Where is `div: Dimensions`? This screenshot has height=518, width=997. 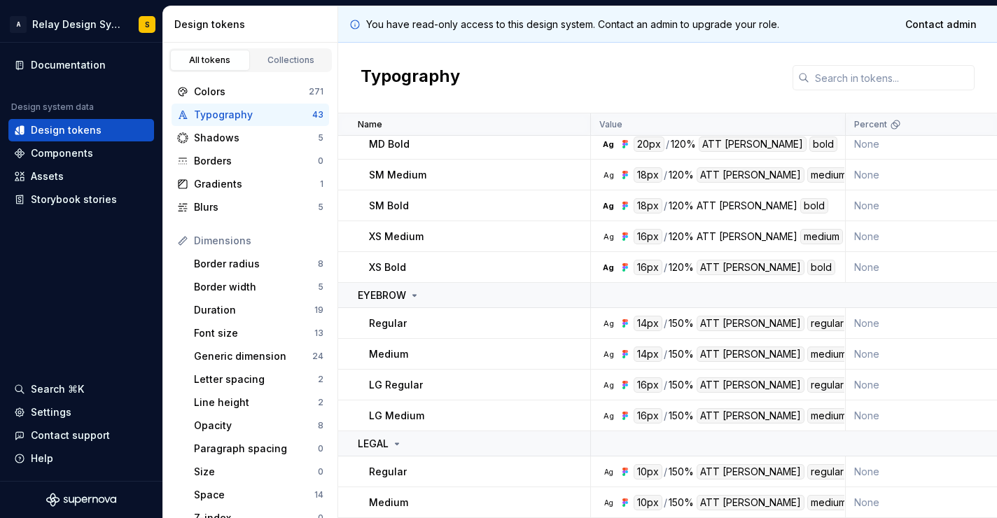
div: Dimensions is located at coordinates (258, 241).